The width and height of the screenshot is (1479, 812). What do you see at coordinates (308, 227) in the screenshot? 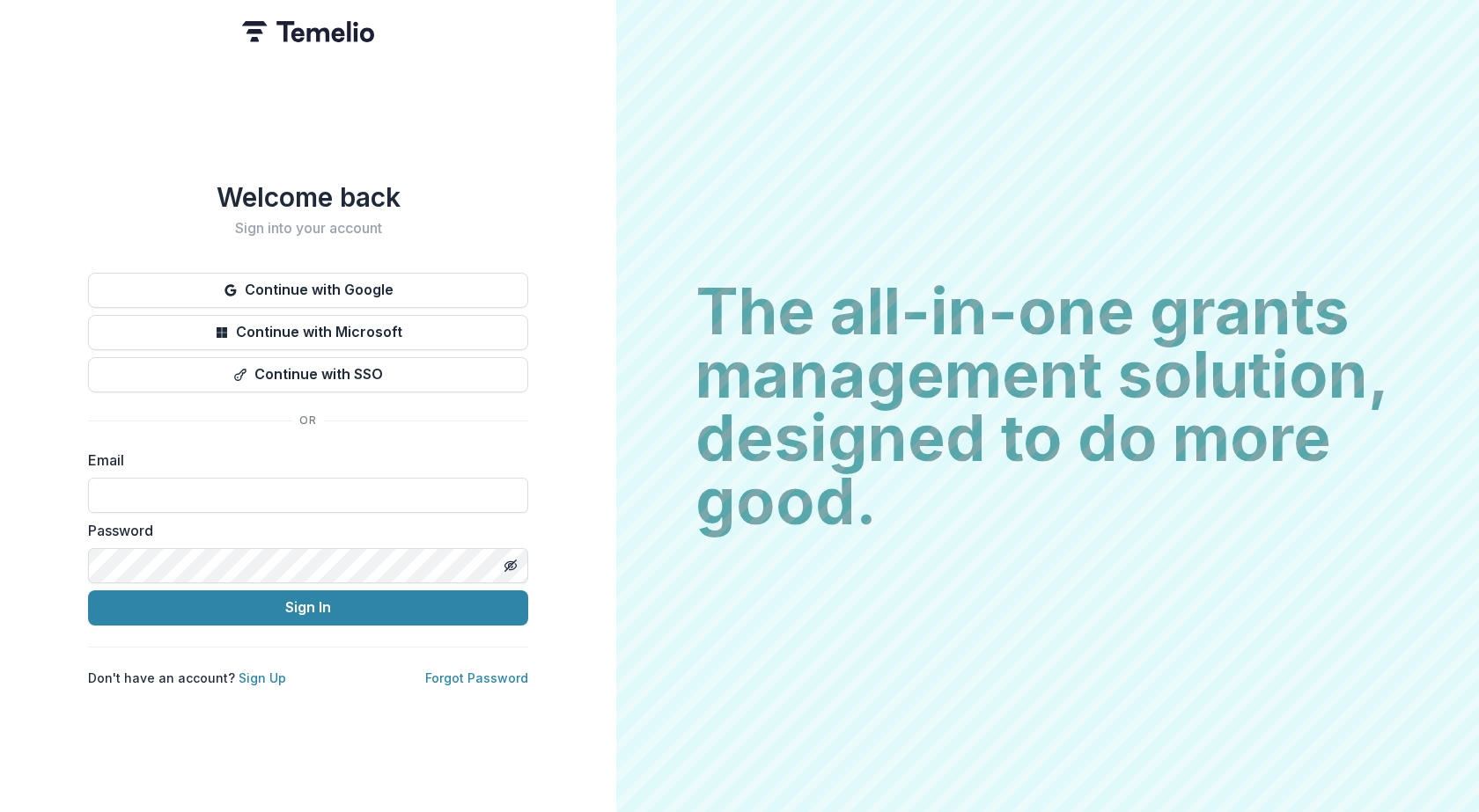
I see `h2: Sign into your account` at bounding box center [308, 227].